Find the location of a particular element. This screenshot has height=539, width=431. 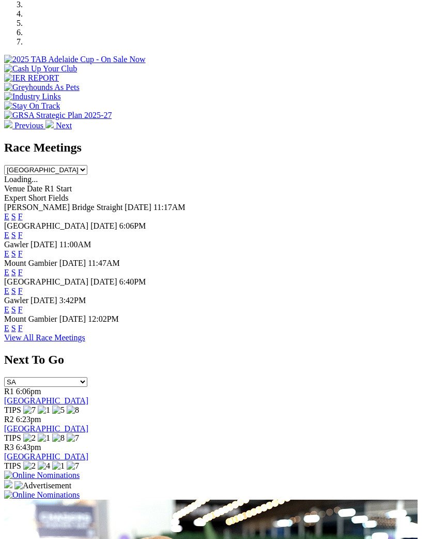

a: View All Race Meetings is located at coordinates (44, 337).